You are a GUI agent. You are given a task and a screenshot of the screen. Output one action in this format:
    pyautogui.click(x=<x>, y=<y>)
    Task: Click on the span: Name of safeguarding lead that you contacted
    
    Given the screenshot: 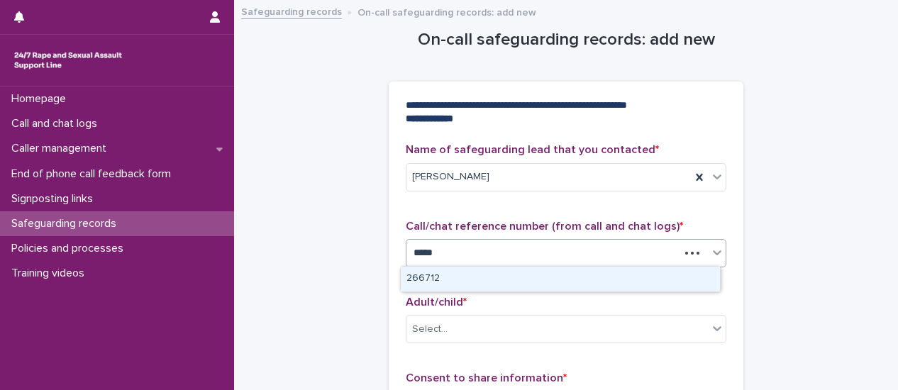 What is the action you would take?
    pyautogui.click(x=532, y=150)
    